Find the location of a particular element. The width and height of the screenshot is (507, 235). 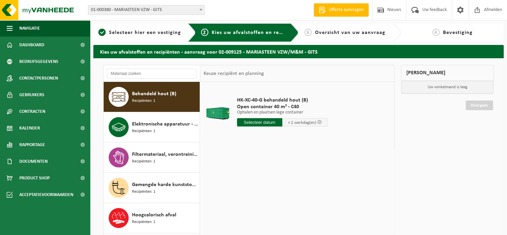

span: 3 is located at coordinates (308, 32).